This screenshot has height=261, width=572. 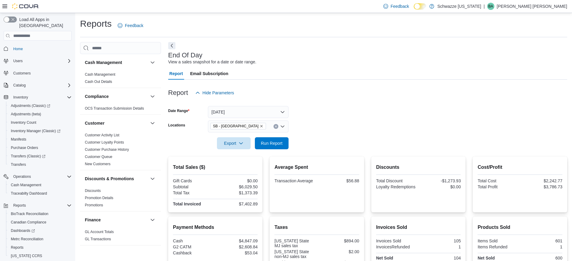 I want to click on span: Dark Mode, so click(x=413, y=10).